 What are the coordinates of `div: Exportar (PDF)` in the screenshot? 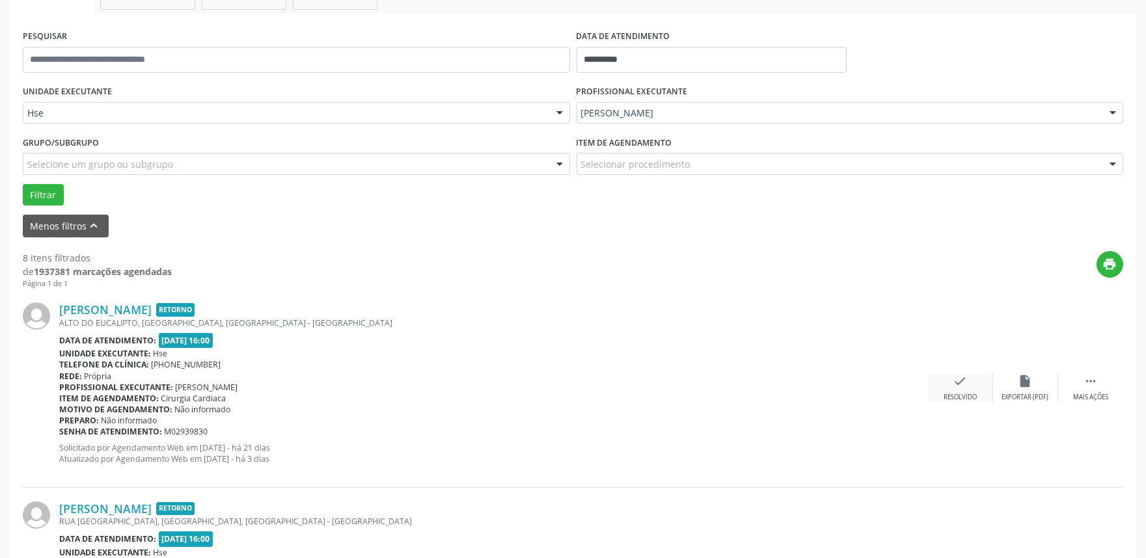 It's located at (1026, 398).